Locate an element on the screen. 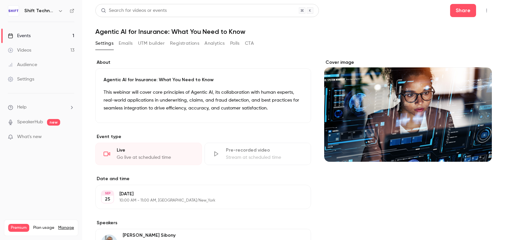  button: Settings is located at coordinates (104, 43).